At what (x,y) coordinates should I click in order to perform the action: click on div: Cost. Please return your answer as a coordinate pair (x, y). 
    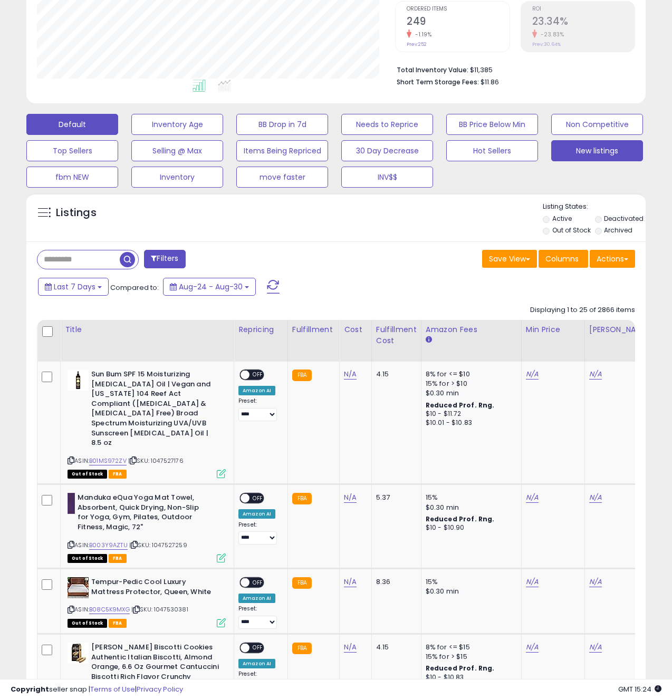
    Looking at the image, I should click on (355, 330).